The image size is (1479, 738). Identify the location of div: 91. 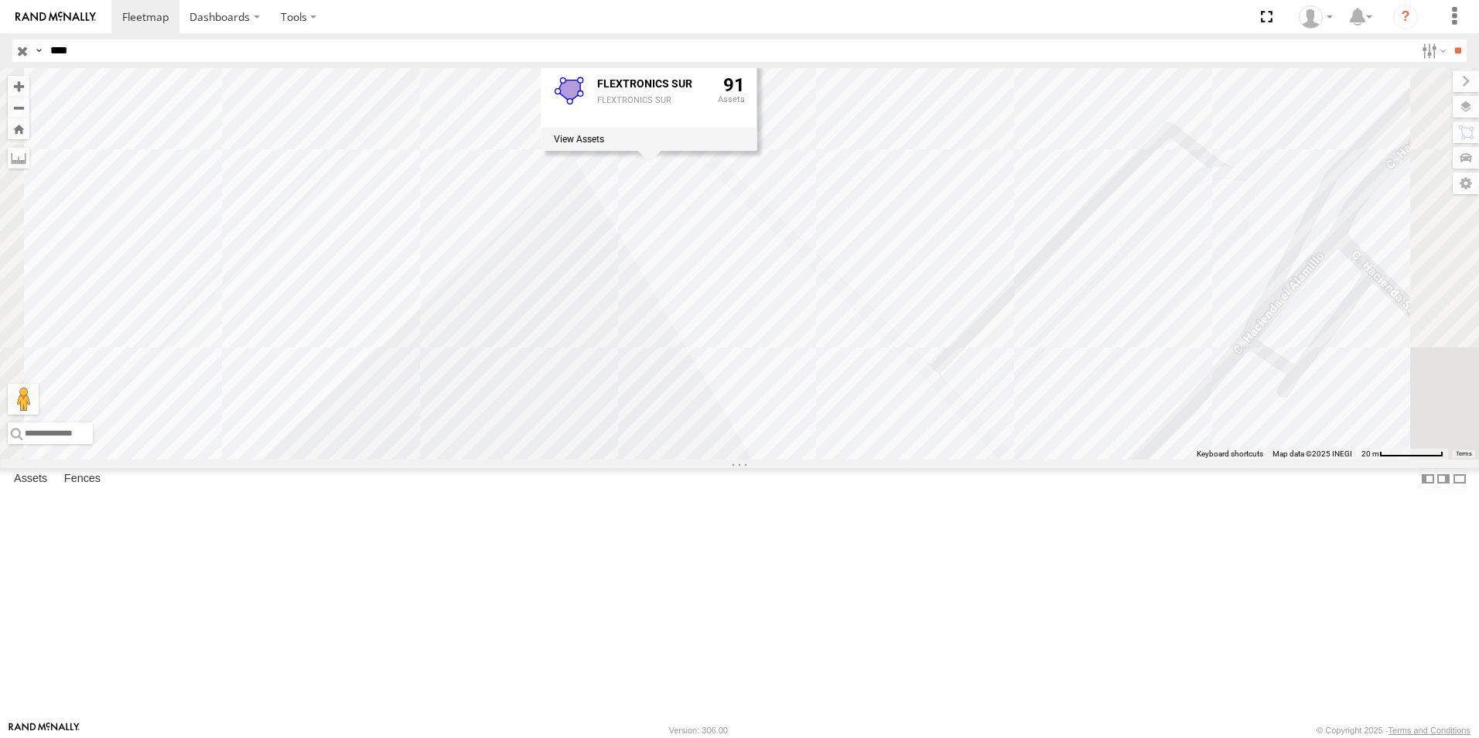
(731, 100).